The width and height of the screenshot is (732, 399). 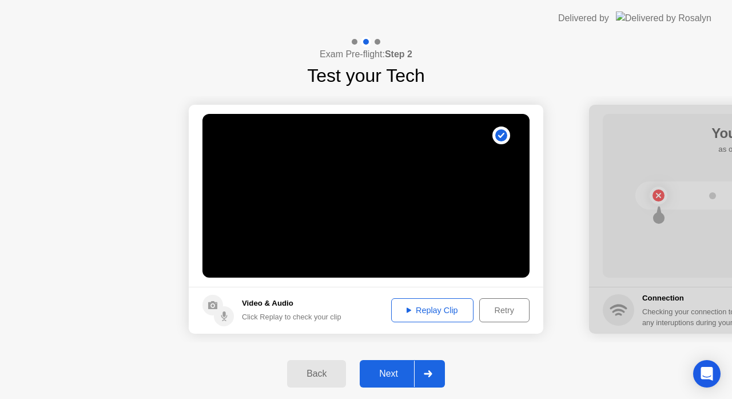 I want to click on button: Replay Clip, so click(x=432, y=310).